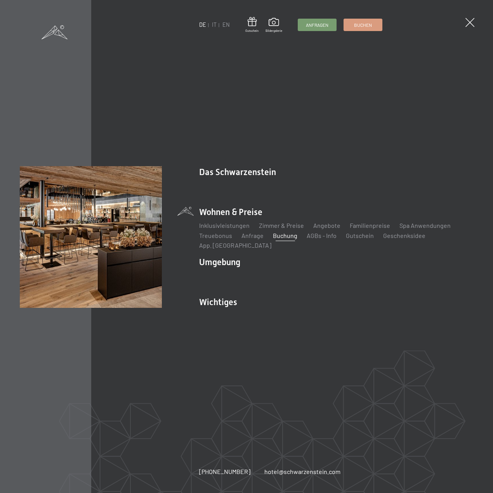 The width and height of the screenshot is (493, 493). Describe the element at coordinates (322, 235) in the screenshot. I see `a: AGBs - Info` at that location.